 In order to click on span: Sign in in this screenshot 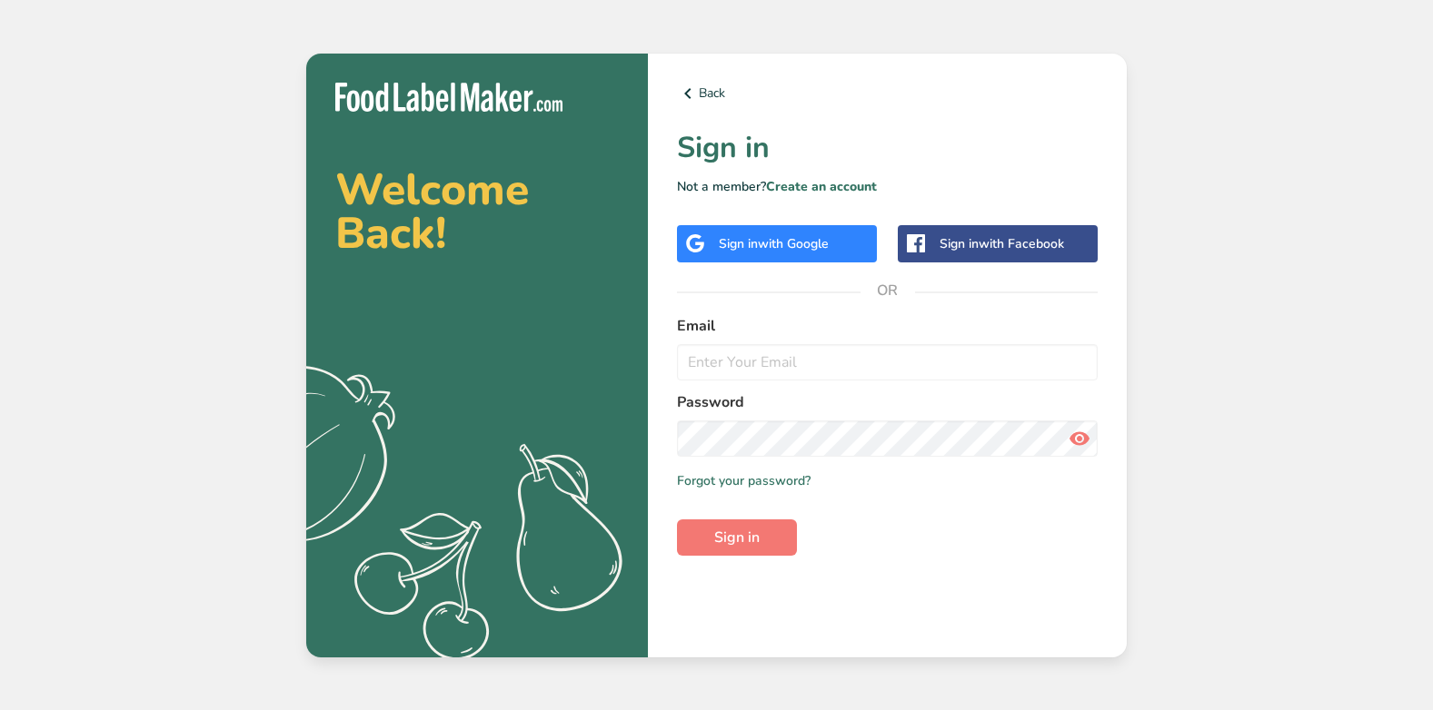, I will do `click(737, 538)`.